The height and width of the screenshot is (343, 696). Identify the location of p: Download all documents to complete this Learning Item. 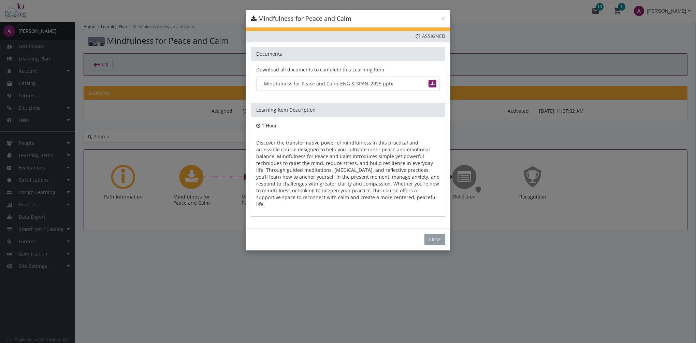
(348, 70).